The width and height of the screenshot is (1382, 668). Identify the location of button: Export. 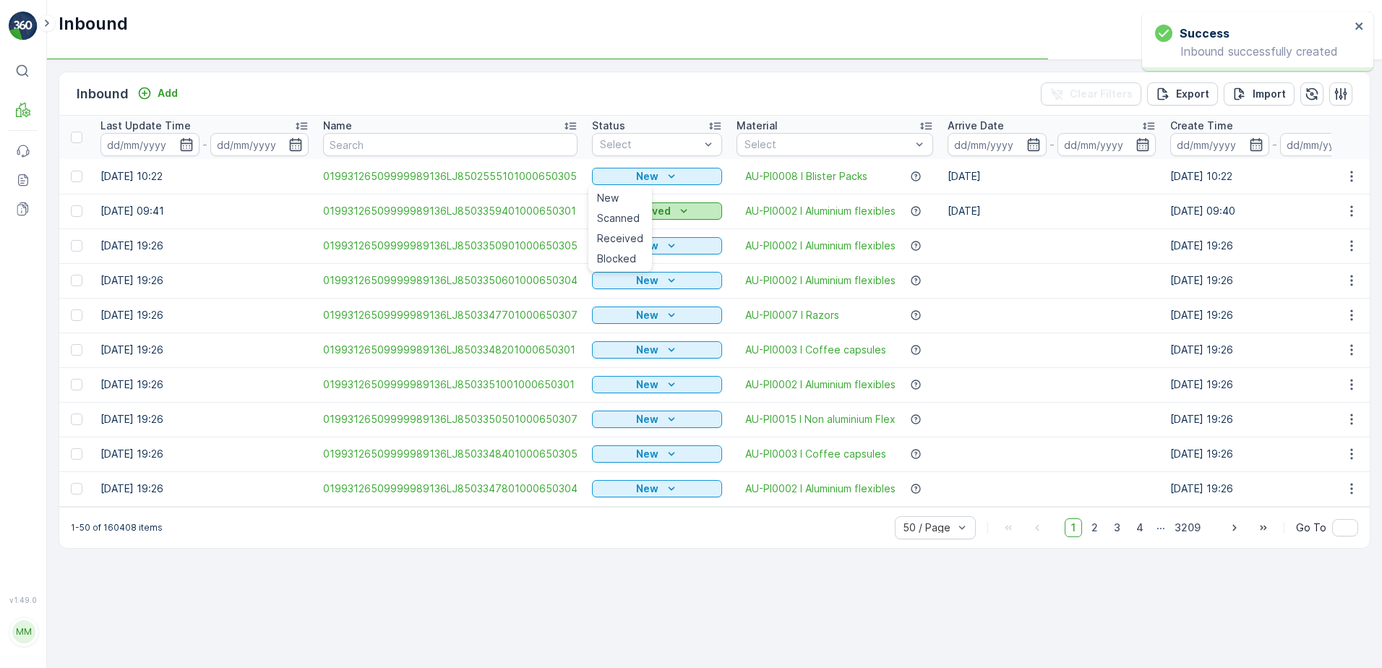
(1182, 94).